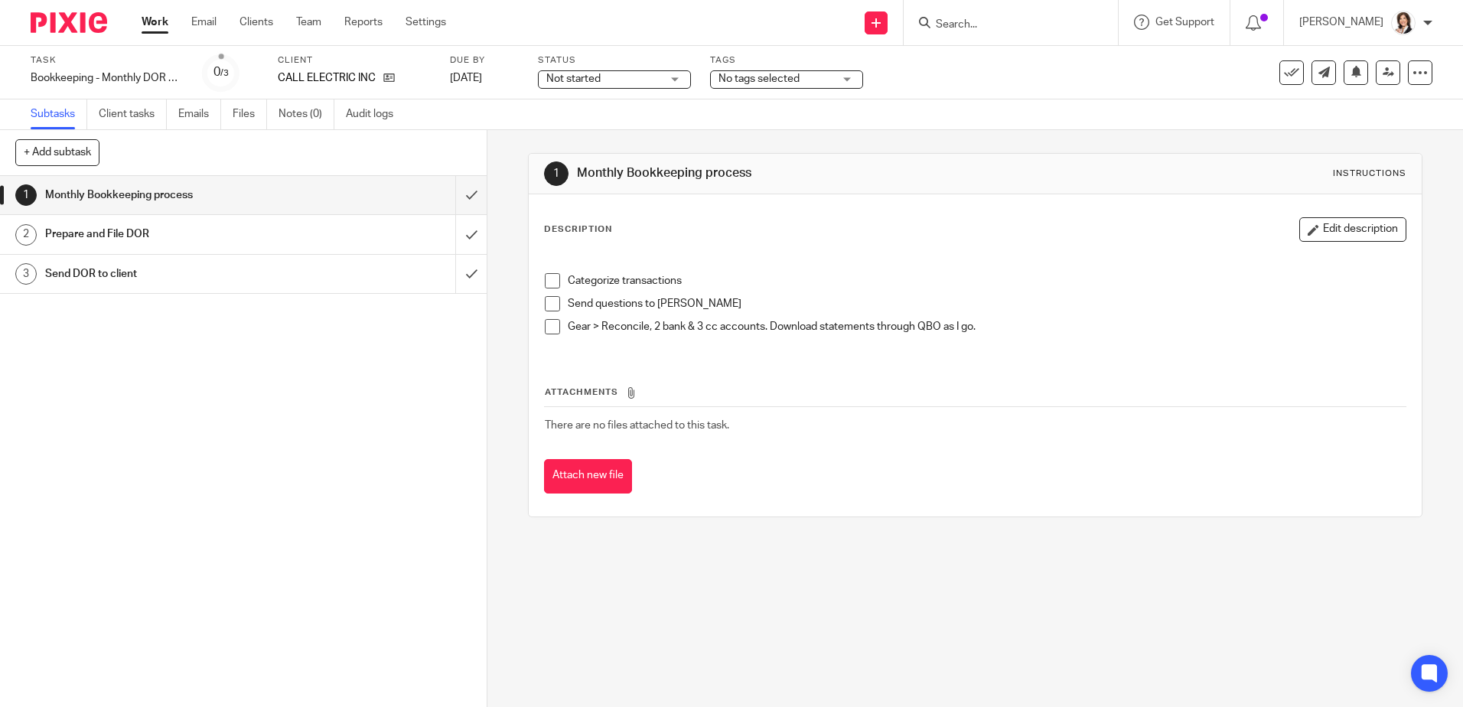  What do you see at coordinates (107, 78) in the screenshot?
I see `div: Bookkeeping - Monthly DOR &amp; bank access - CALL ELECTRIC INC (cloned 13:54:22)` at bounding box center [107, 78].